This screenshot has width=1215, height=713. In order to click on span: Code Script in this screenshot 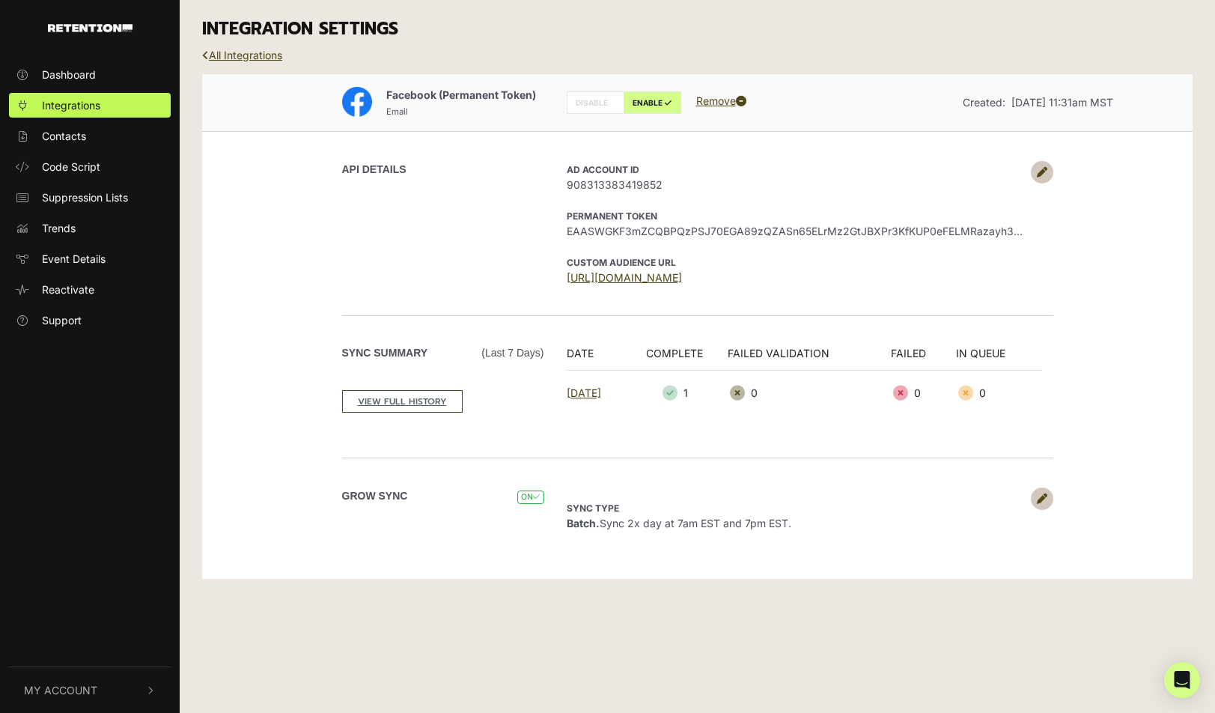, I will do `click(71, 166)`.